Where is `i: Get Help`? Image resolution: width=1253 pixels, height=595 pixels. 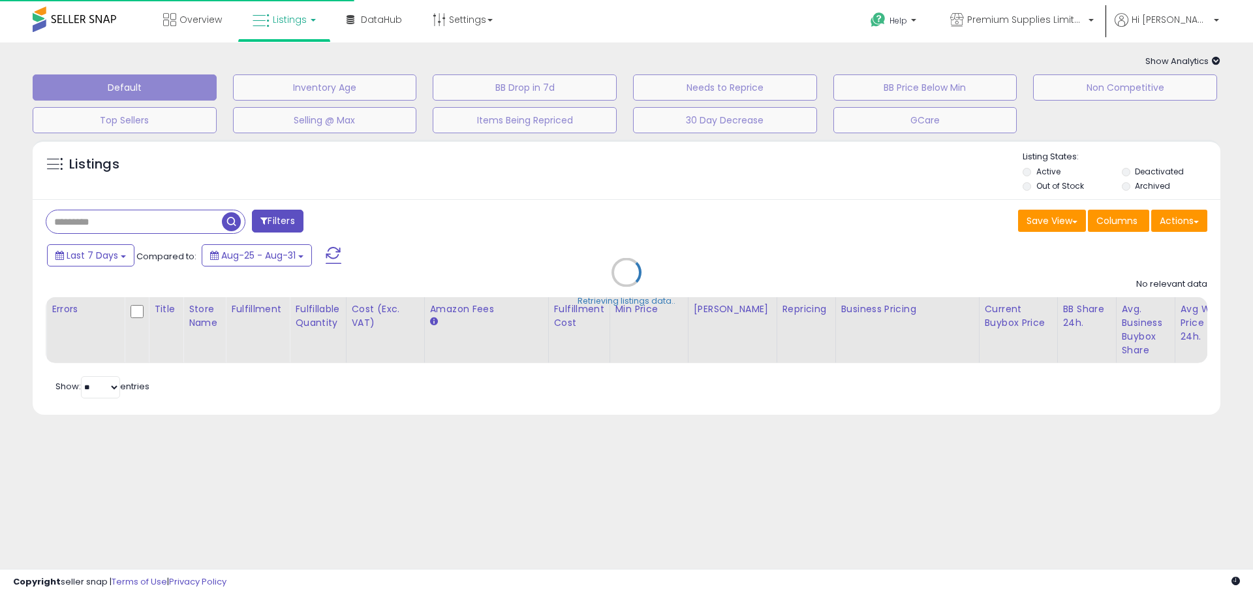 i: Get Help is located at coordinates (878, 20).